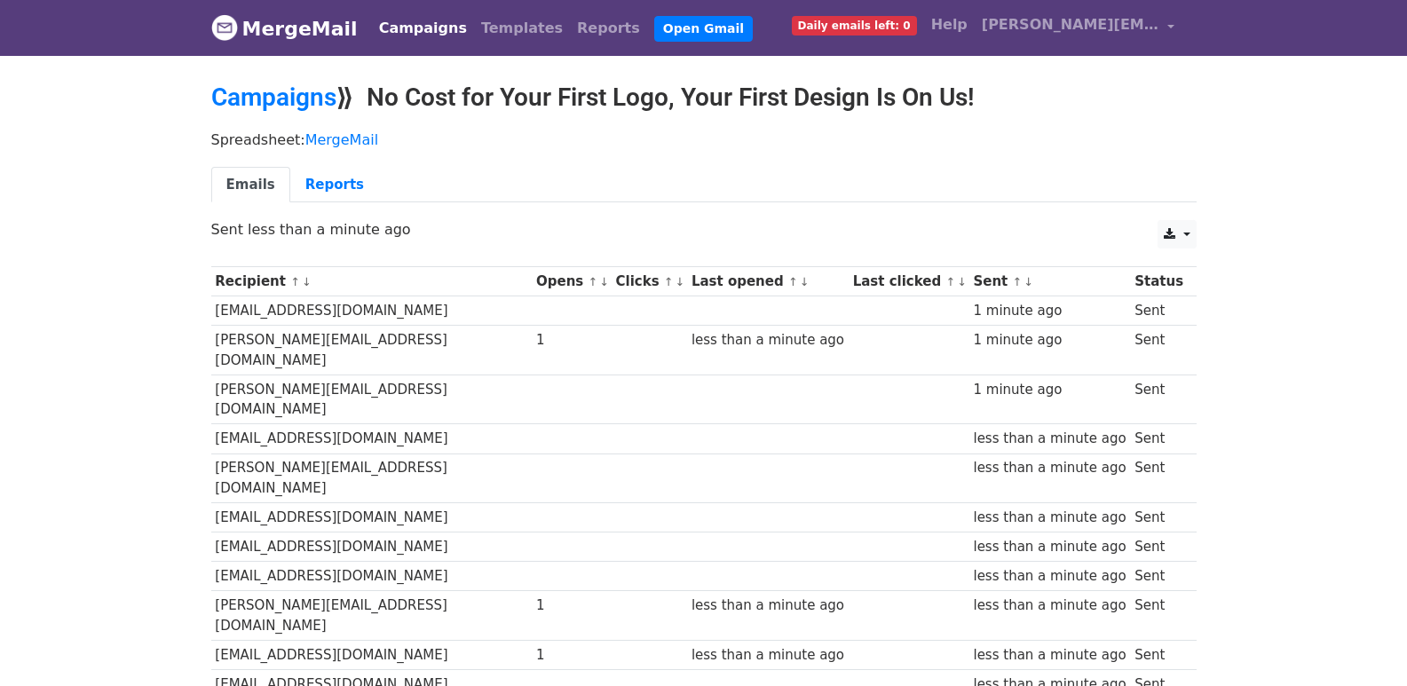 The width and height of the screenshot is (1407, 686). What do you see at coordinates (854, 26) in the screenshot?
I see `span: Daily emails left: 0` at bounding box center [854, 26].